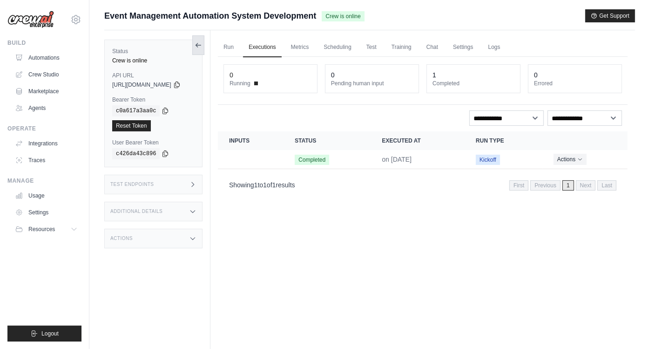 This screenshot has width=650, height=349. Describe the element at coordinates (504, 141) in the screenshot. I see `th: Run Type` at that location.